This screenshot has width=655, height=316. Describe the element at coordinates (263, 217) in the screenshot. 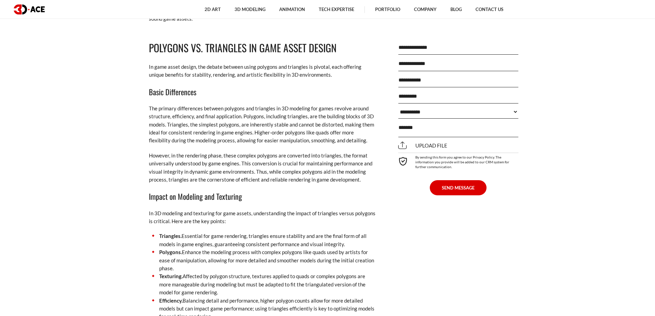

I see `p: In 3D modeling and texturing for game assets, understanding the impact of triangles versus polygo...` at that location.